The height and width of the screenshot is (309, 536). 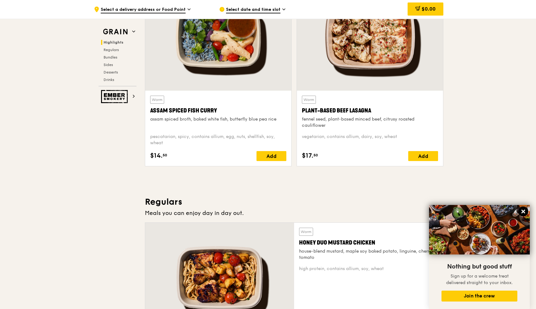 What do you see at coordinates (115, 96) in the screenshot?
I see `img: Ember Smokery web logo` at bounding box center [115, 96].